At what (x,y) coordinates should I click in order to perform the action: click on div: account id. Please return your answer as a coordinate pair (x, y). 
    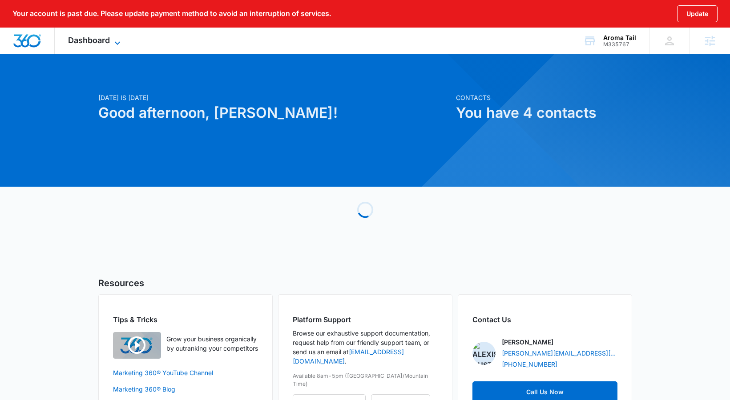
    Looking at the image, I should click on (620, 44).